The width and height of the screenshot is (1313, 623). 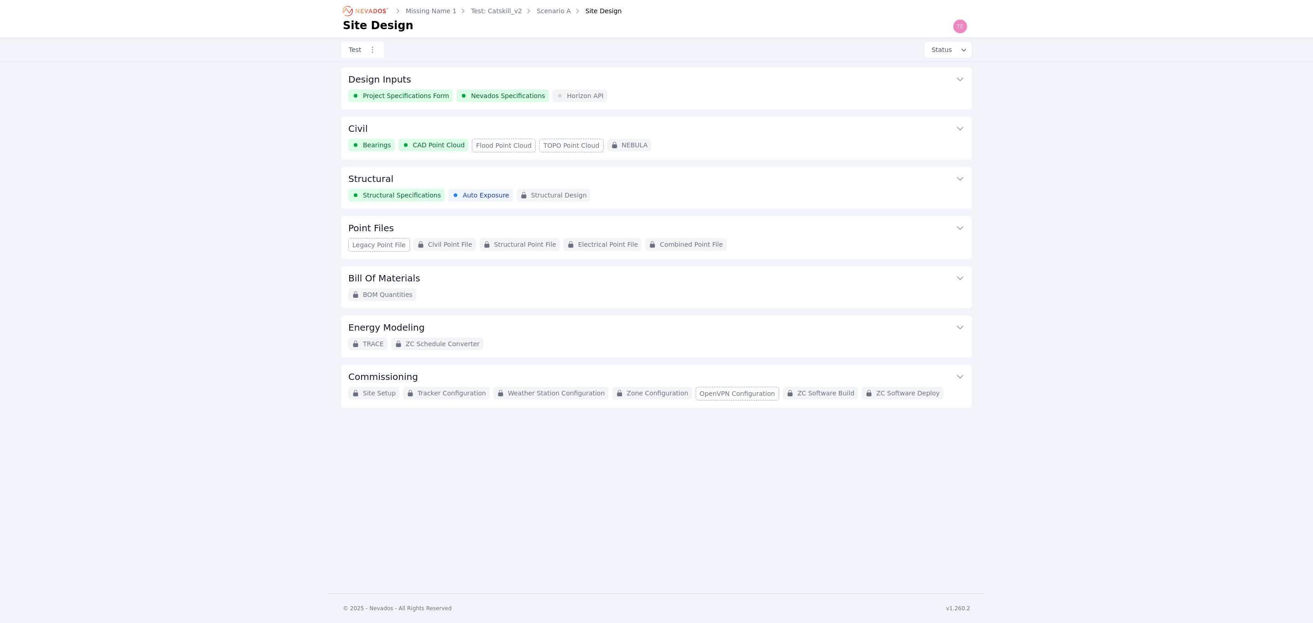 What do you see at coordinates (657, 376) in the screenshot?
I see `button: Commissioning` at bounding box center [657, 376].